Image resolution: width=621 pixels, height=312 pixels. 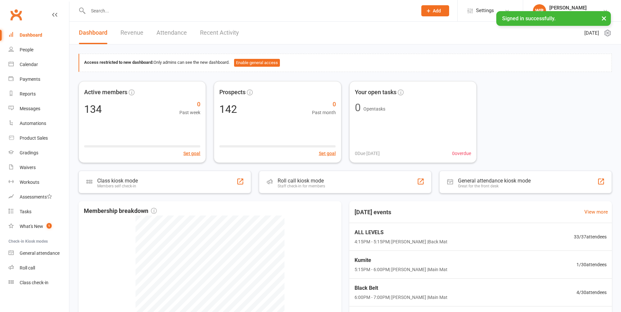 I want to click on div: Payments, so click(x=30, y=79).